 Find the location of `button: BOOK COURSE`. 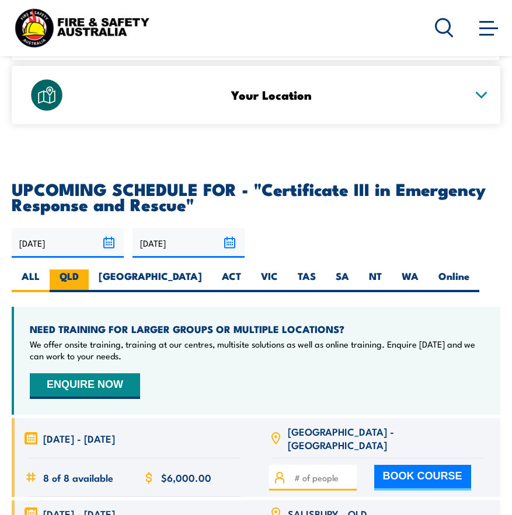

button: BOOK COURSE is located at coordinates (422, 478).